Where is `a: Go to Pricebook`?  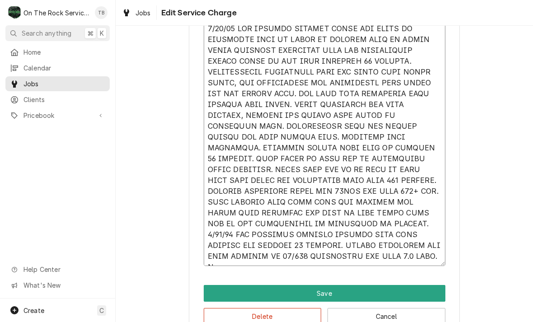 a: Go to Pricebook is located at coordinates (57, 115).